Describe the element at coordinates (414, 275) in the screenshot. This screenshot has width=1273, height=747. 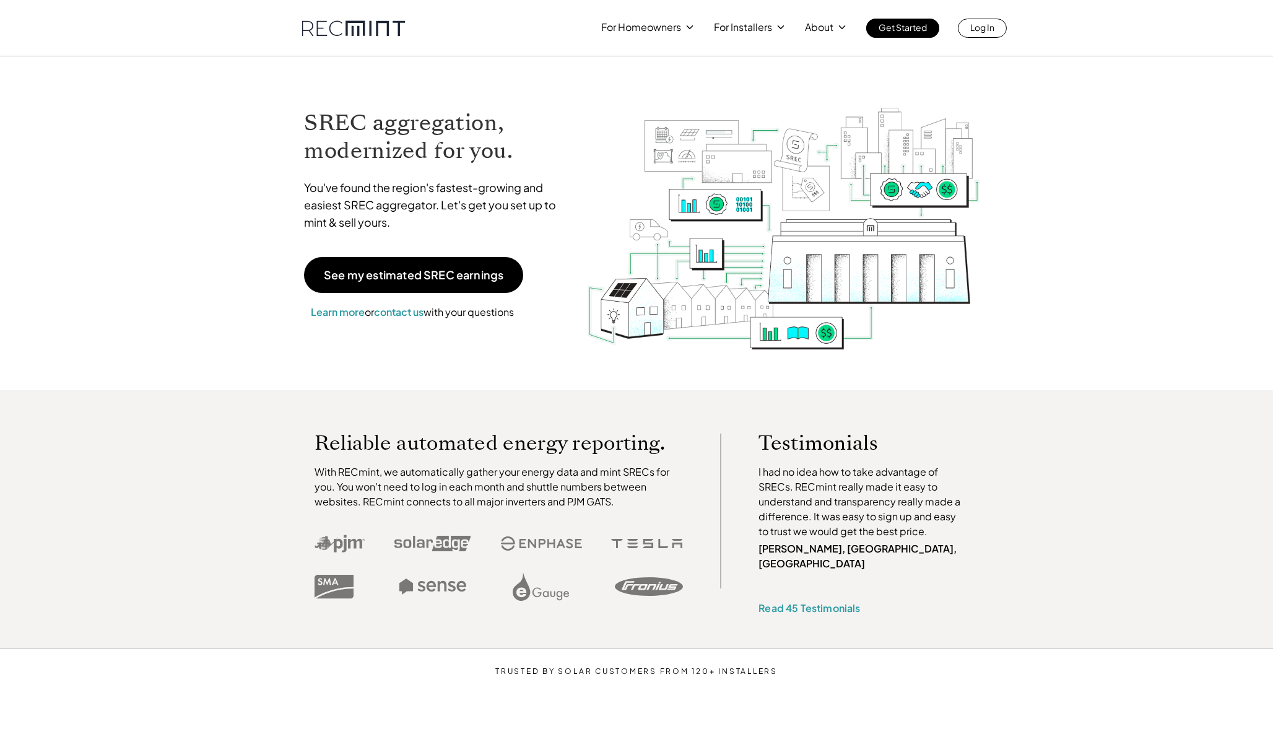
I see `p: See my estimated SREC earnings` at that location.